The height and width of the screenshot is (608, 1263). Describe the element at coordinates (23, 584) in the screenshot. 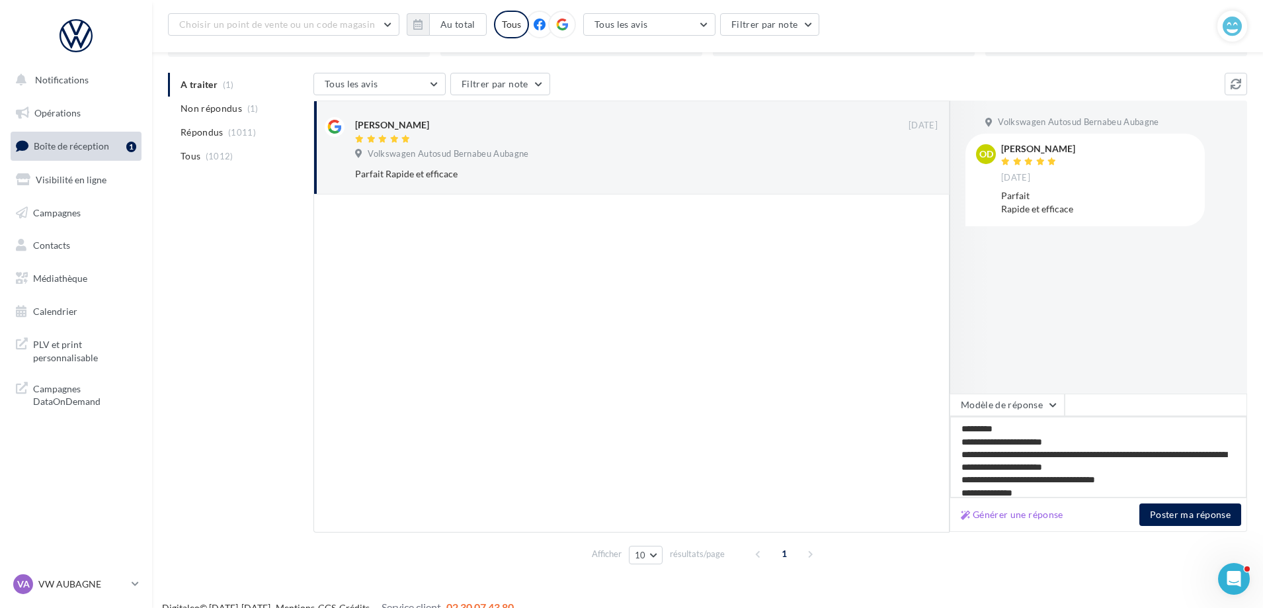

I see `span: VA` at that location.